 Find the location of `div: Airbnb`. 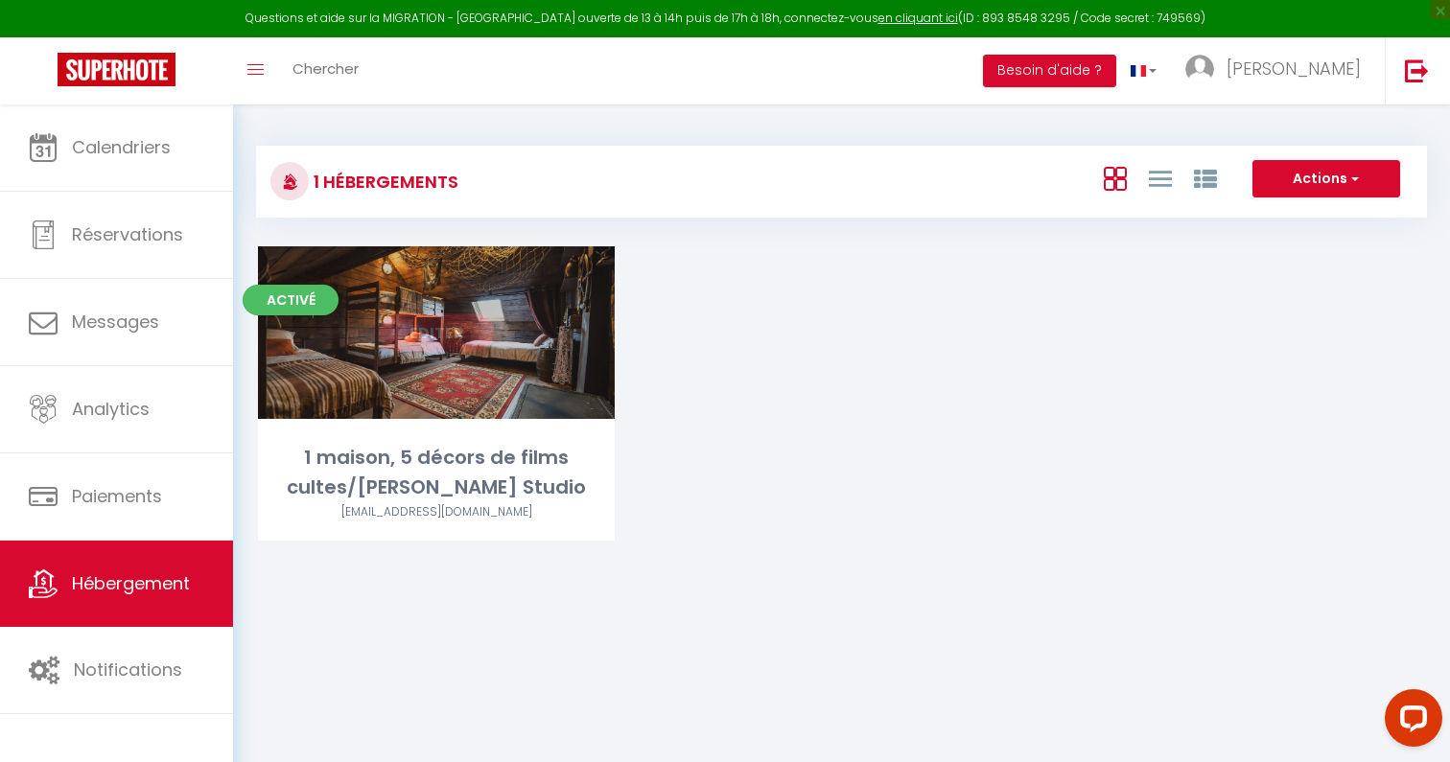

div: Airbnb is located at coordinates (436, 512).